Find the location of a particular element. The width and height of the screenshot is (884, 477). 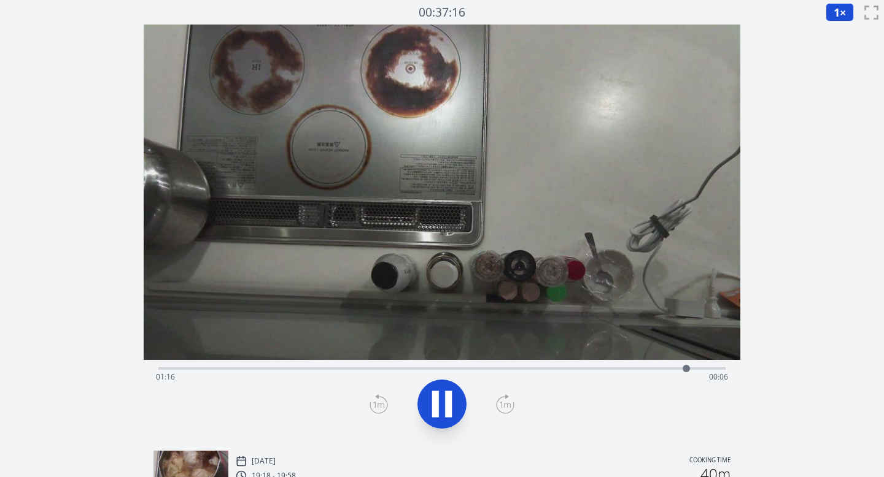

a: 00:37:16 is located at coordinates (442, 12).